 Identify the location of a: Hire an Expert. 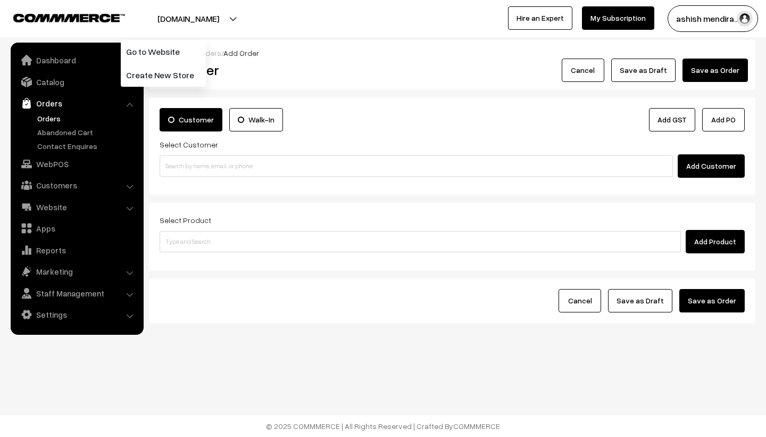
(540, 18).